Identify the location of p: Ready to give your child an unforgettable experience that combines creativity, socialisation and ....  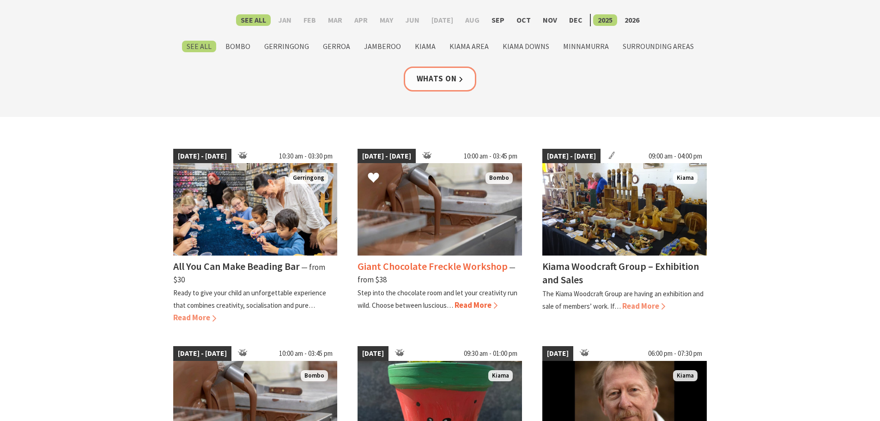
(249, 299).